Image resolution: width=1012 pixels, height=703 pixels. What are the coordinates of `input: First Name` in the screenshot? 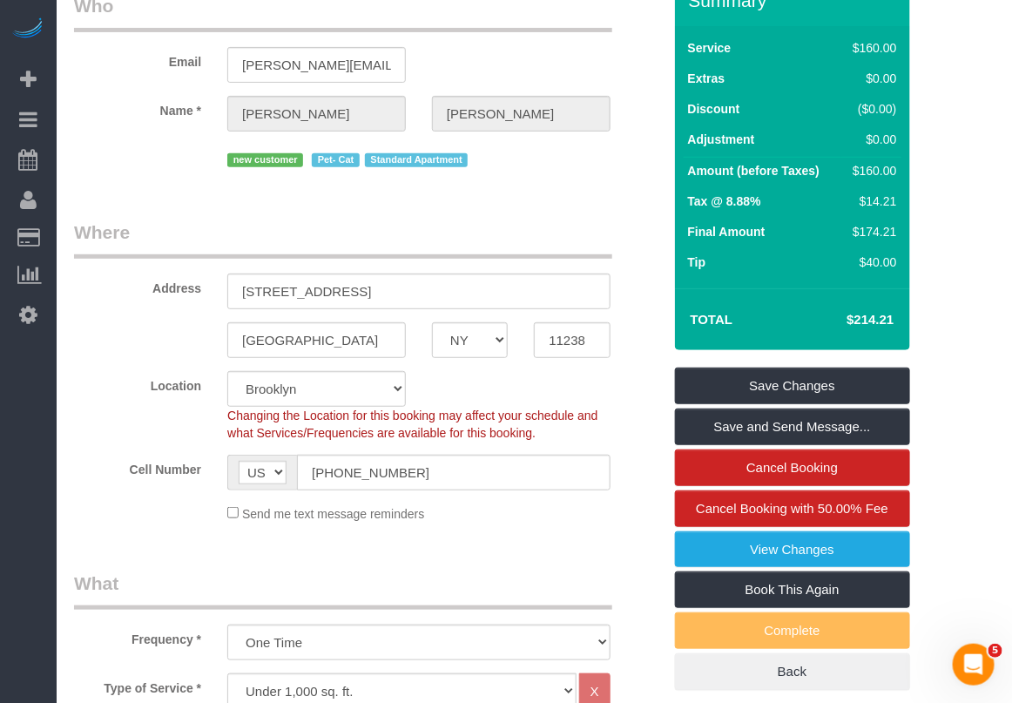 It's located at (316, 113).